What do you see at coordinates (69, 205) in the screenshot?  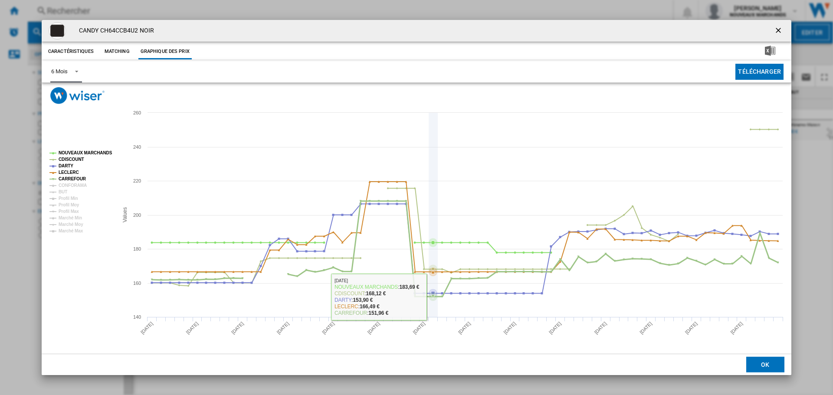 I see `tspan: Profil Moy` at bounding box center [69, 205].